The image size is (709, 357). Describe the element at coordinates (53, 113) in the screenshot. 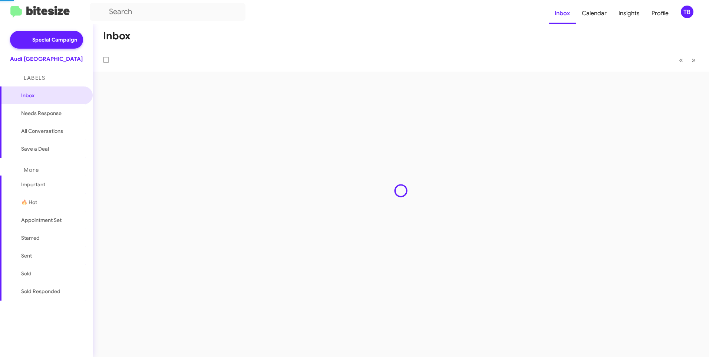

I see `span: Needs Response` at that location.